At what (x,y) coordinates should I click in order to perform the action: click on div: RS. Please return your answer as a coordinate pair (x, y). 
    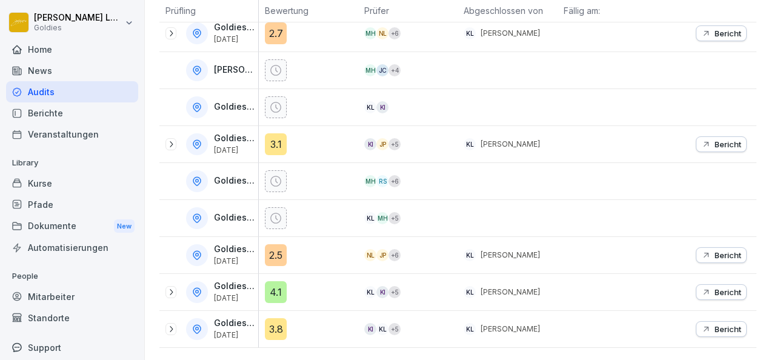
    Looking at the image, I should click on (382, 181).